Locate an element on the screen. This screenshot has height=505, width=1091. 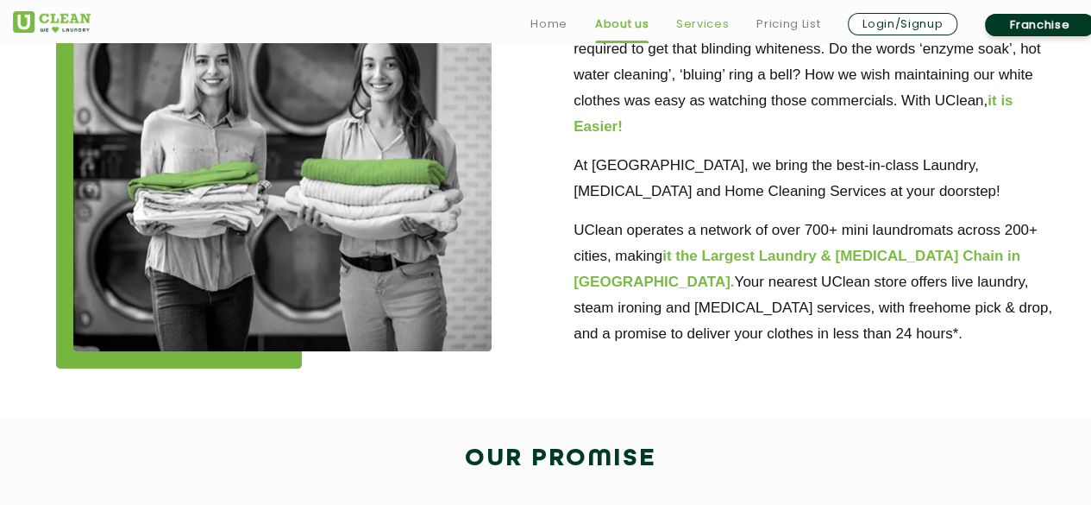
p: UClean operates a network of over 700+ mini laundromats across 200+ cities, making Your nearest U... is located at coordinates (819, 282).